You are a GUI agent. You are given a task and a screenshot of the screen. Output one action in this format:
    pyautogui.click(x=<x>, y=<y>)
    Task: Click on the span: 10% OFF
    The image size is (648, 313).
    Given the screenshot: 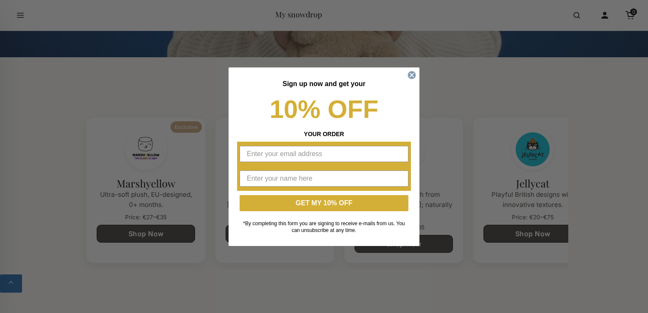 What is the action you would take?
    pyautogui.click(x=324, y=109)
    